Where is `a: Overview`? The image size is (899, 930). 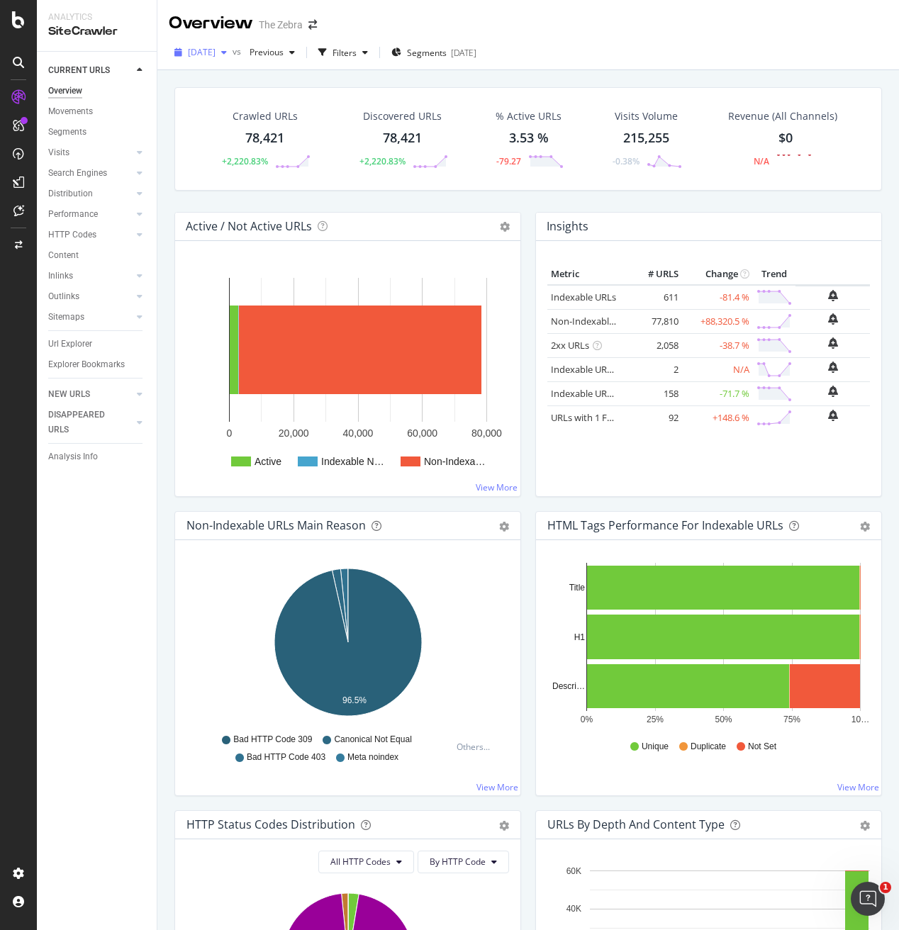 a: Overview is located at coordinates (97, 91).